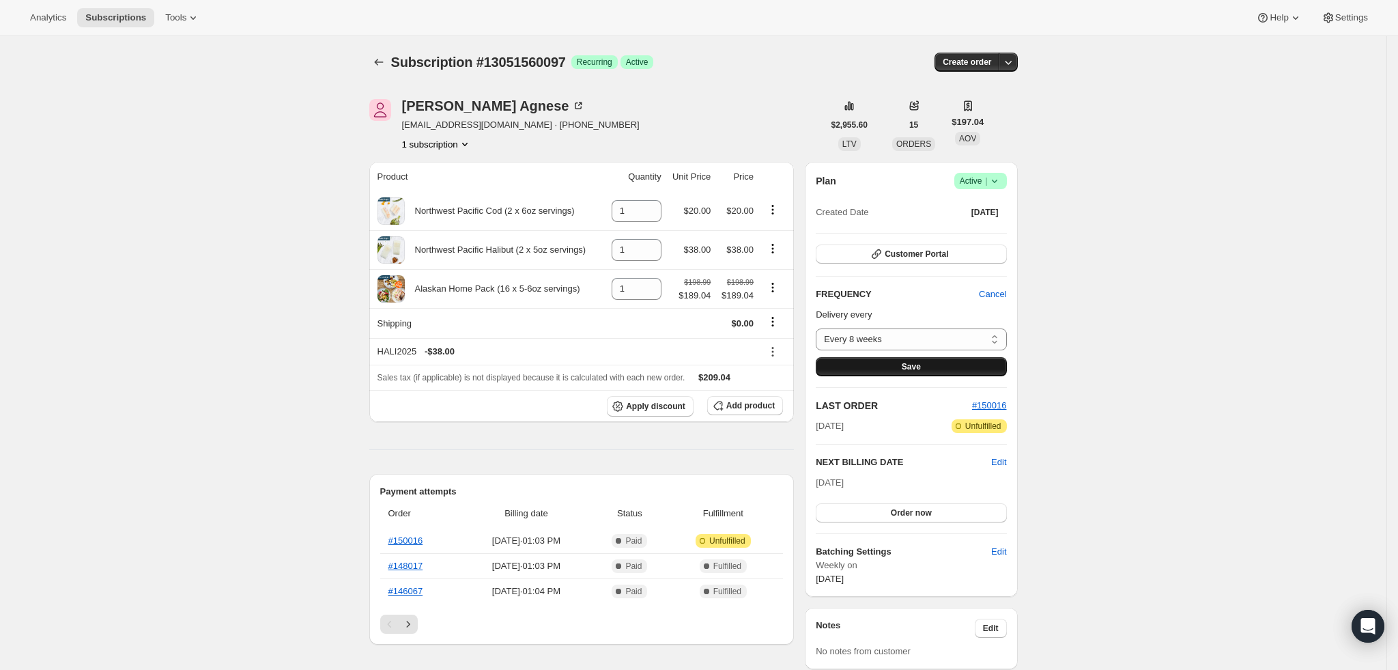 The image size is (1398, 670). What do you see at coordinates (531, 378) in the screenshot?
I see `span: Sales tax (if applicable) is not displayed because it is calculated with each new order.` at bounding box center [531, 378].